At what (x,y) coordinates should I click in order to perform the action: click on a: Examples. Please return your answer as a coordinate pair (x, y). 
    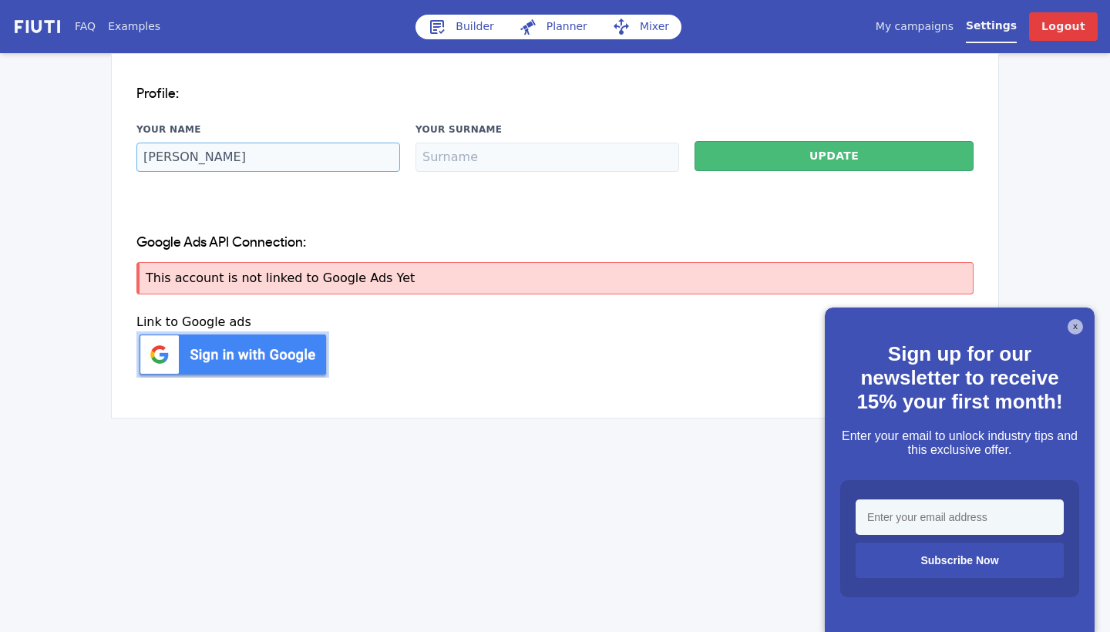
    Looking at the image, I should click on (134, 26).